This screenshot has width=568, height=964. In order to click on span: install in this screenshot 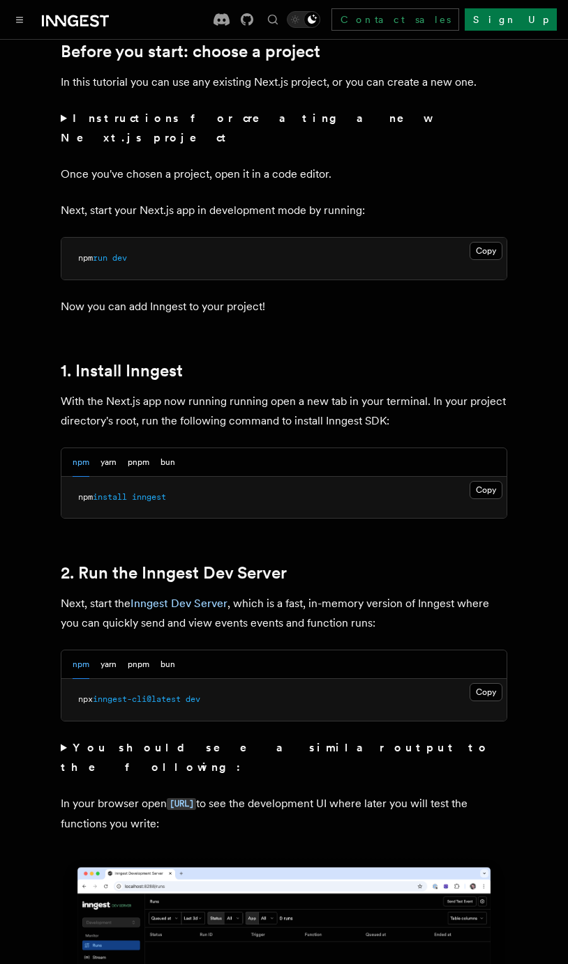, I will do `click(109, 497)`.